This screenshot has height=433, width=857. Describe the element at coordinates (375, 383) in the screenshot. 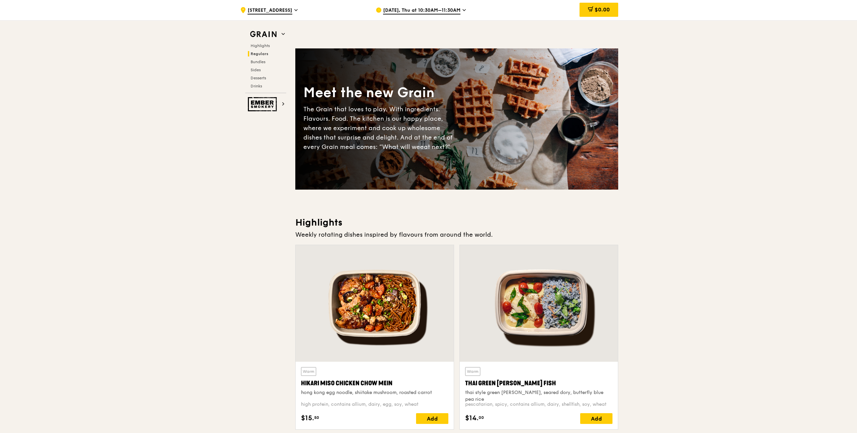

I see `div: Hikari Miso Chicken Chow Mein` at that location.